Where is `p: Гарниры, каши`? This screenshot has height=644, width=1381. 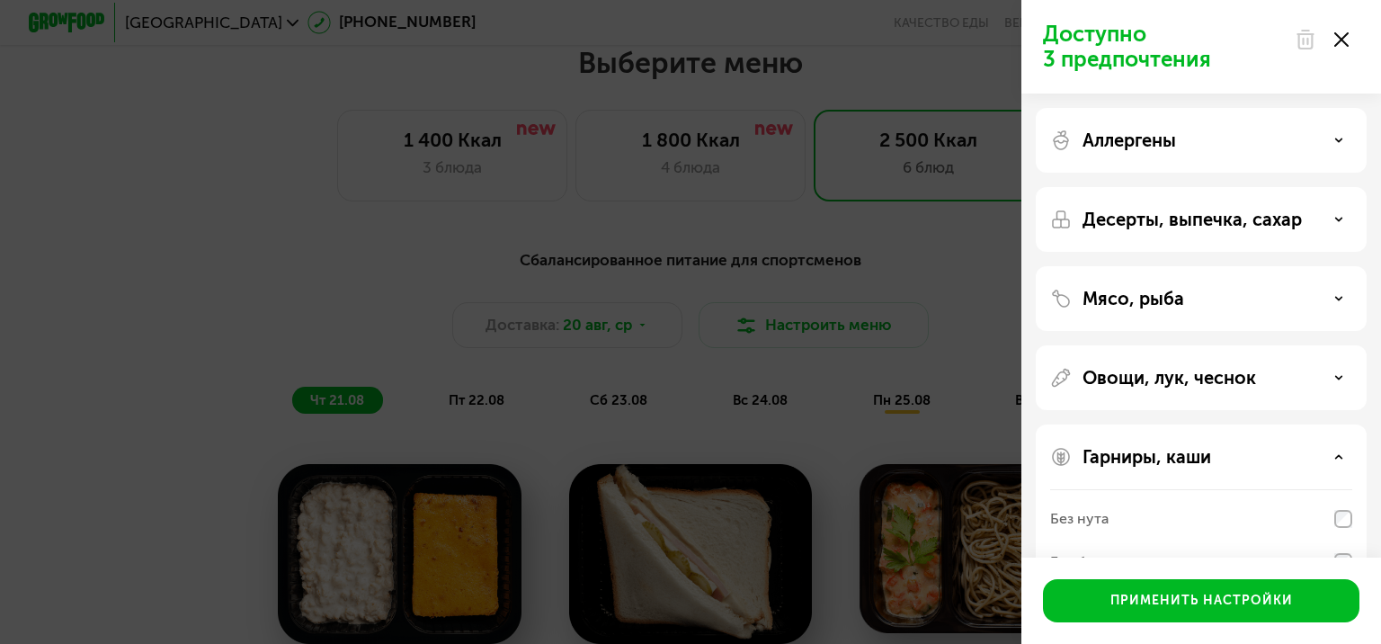 p: Гарниры, каши is located at coordinates (1147, 457).